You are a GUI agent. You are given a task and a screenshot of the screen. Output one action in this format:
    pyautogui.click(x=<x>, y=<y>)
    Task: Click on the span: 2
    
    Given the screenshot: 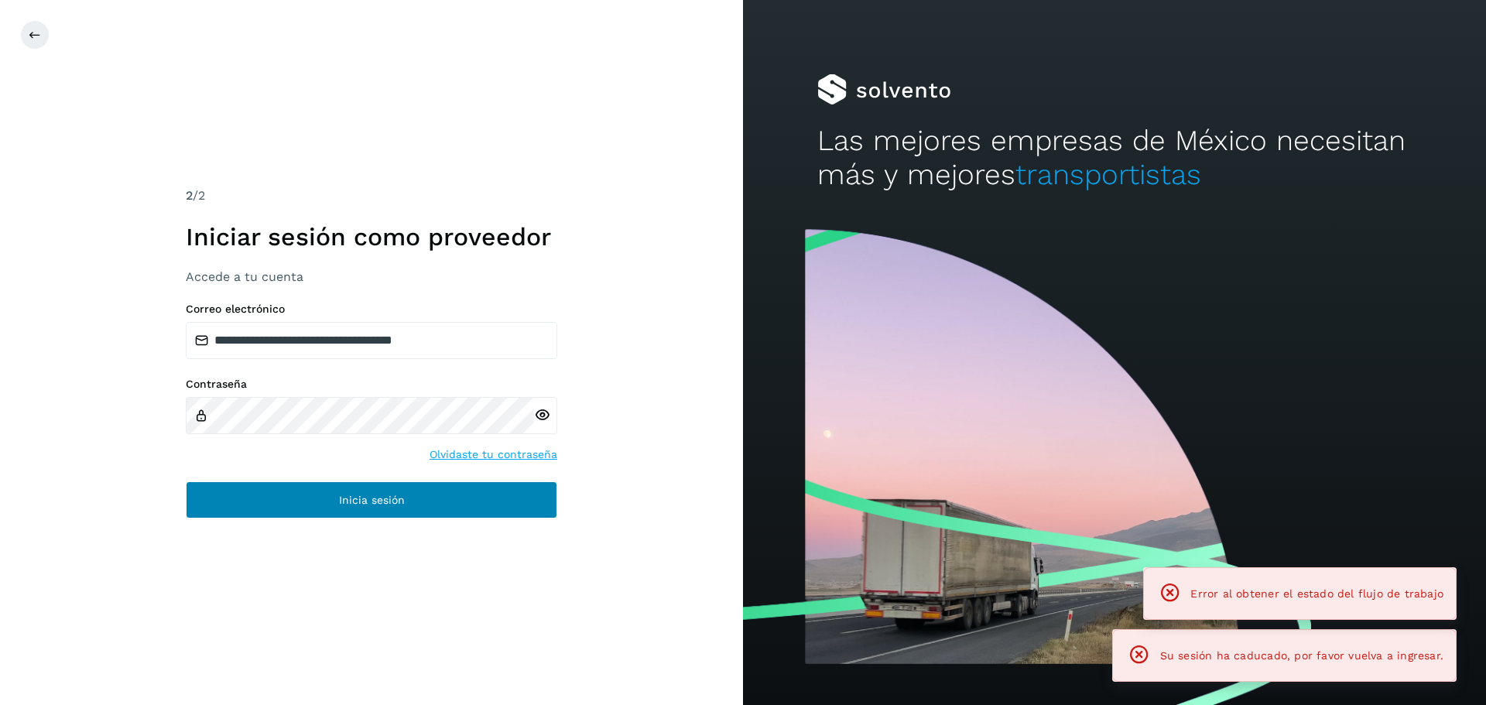 What is the action you would take?
    pyautogui.click(x=189, y=195)
    